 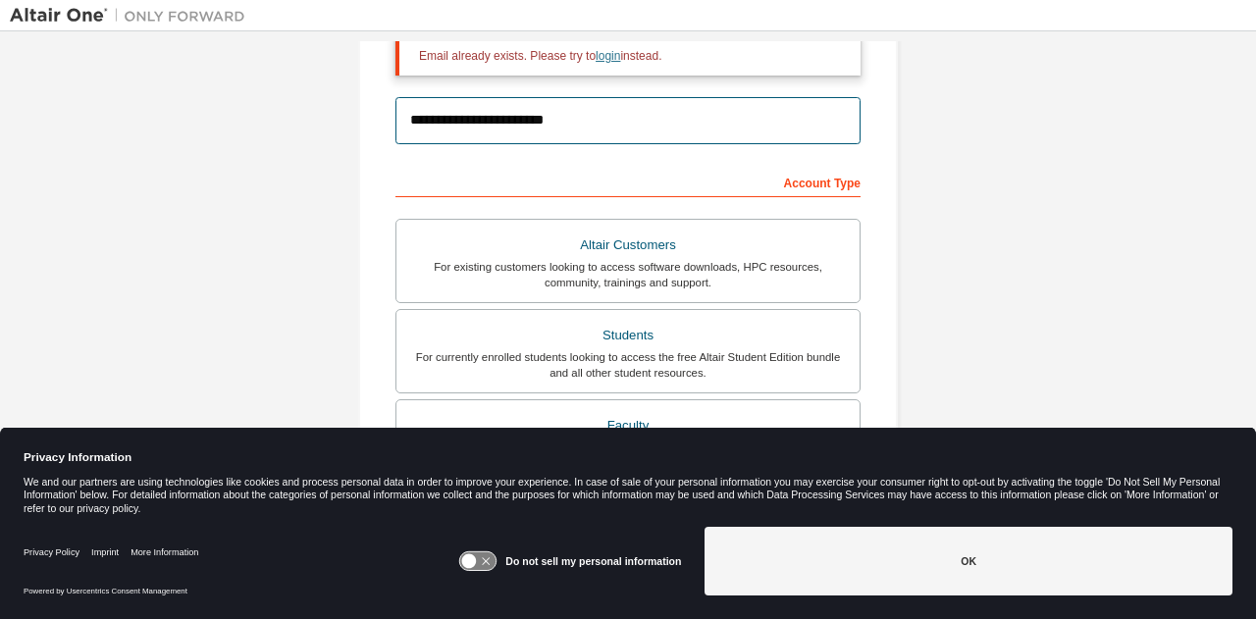 I want to click on div: Faculty, so click(x=628, y=426).